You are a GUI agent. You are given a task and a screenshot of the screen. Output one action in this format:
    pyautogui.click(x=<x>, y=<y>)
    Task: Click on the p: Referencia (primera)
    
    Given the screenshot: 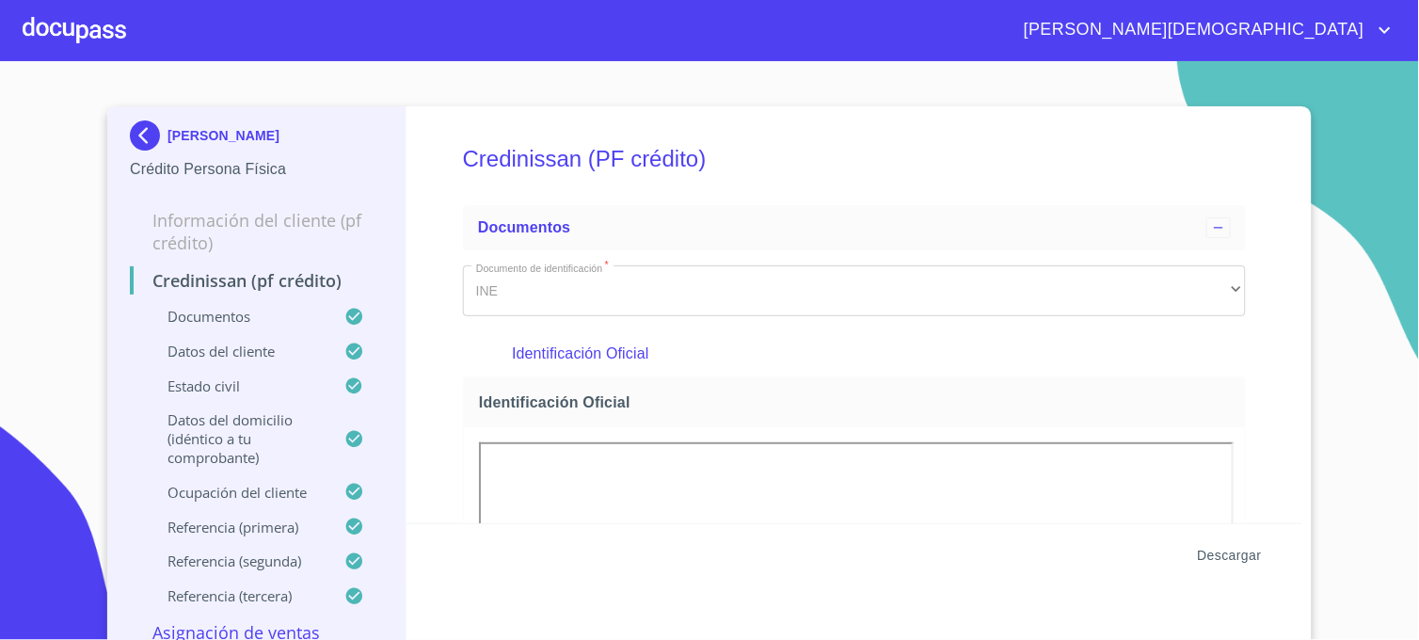 What is the action you would take?
    pyautogui.click(x=237, y=527)
    